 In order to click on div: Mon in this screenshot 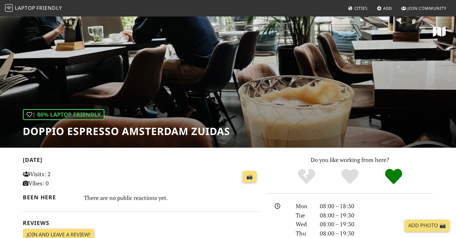, I will do `click(304, 206)`.